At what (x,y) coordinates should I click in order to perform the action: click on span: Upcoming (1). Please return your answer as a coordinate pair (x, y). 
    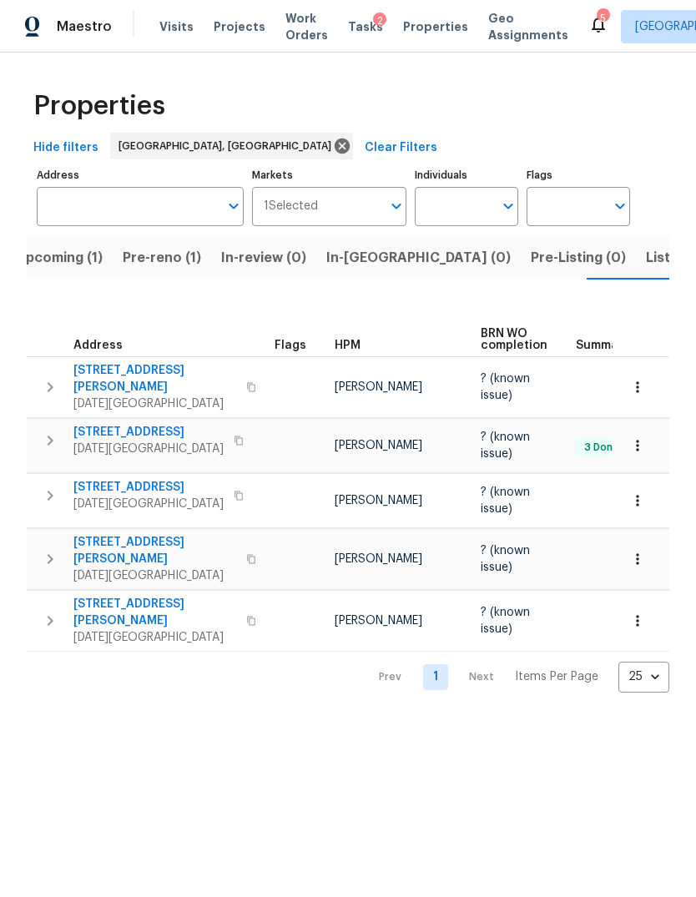
    Looking at the image, I should click on (59, 258).